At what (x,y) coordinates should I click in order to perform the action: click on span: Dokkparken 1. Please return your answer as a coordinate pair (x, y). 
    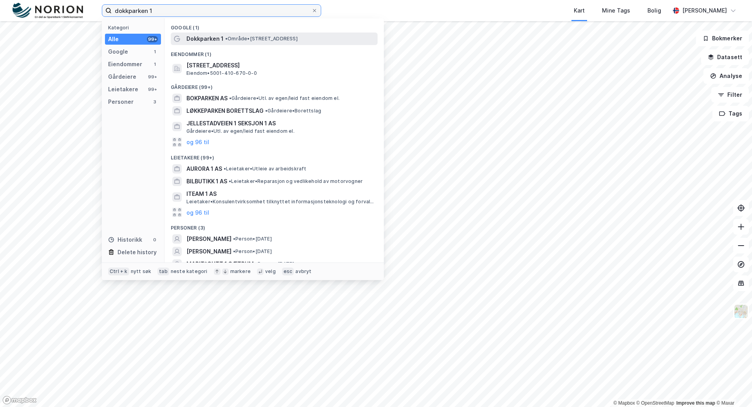
    Looking at the image, I should click on (205, 39).